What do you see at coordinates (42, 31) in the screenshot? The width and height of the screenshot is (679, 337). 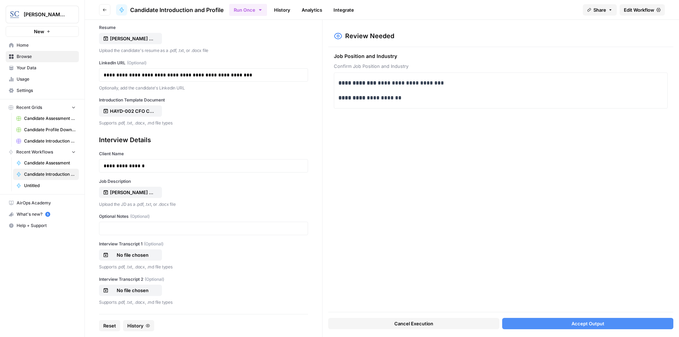 I see `button: New` at bounding box center [42, 31].